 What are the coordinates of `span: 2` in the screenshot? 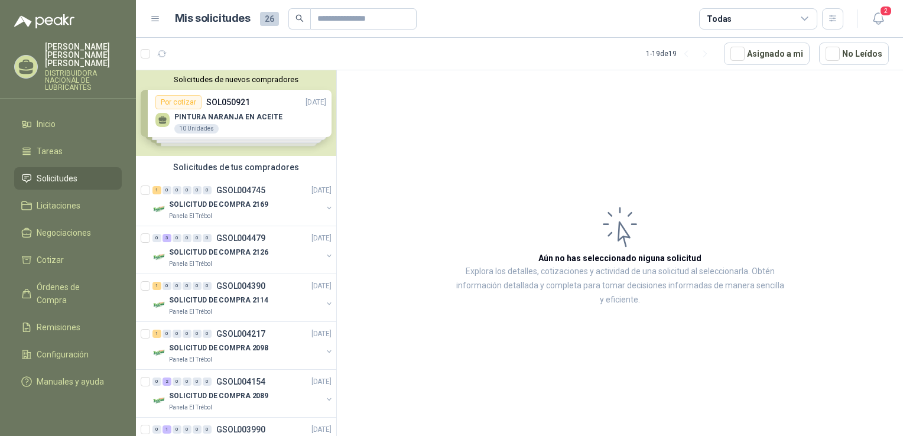 It's located at (886, 11).